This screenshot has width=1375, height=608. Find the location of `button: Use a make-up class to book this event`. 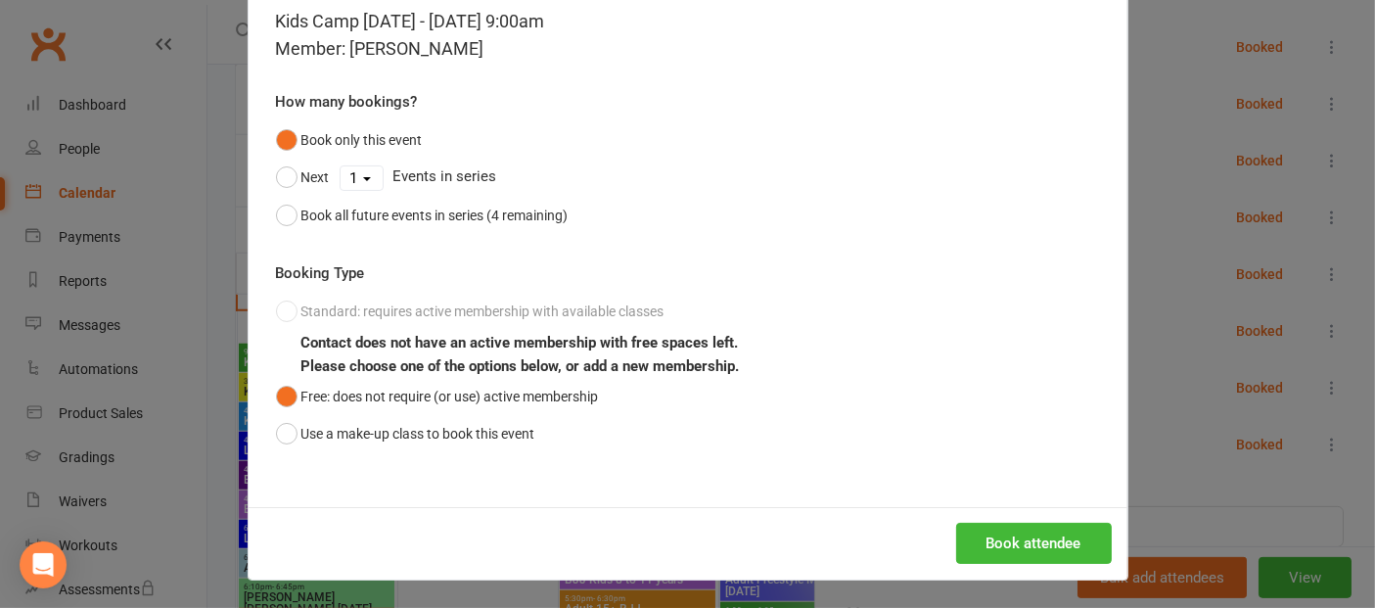

button: Use a make-up class to book this event is located at coordinates (405, 434).